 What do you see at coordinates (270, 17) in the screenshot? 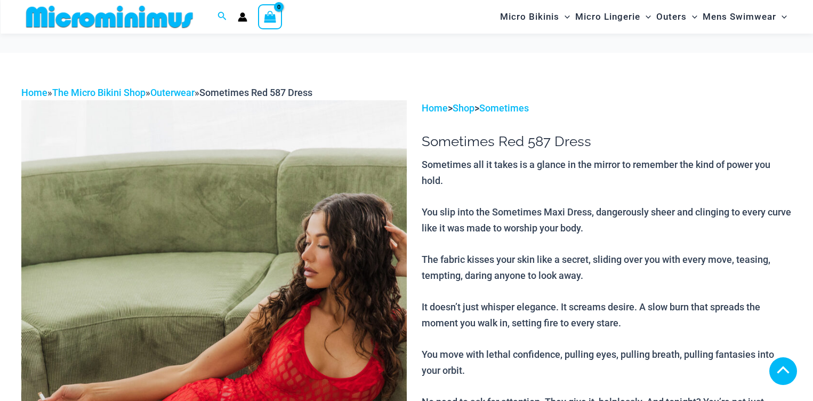
I see `a: View Shopping Cart, empty` at bounding box center [270, 17].